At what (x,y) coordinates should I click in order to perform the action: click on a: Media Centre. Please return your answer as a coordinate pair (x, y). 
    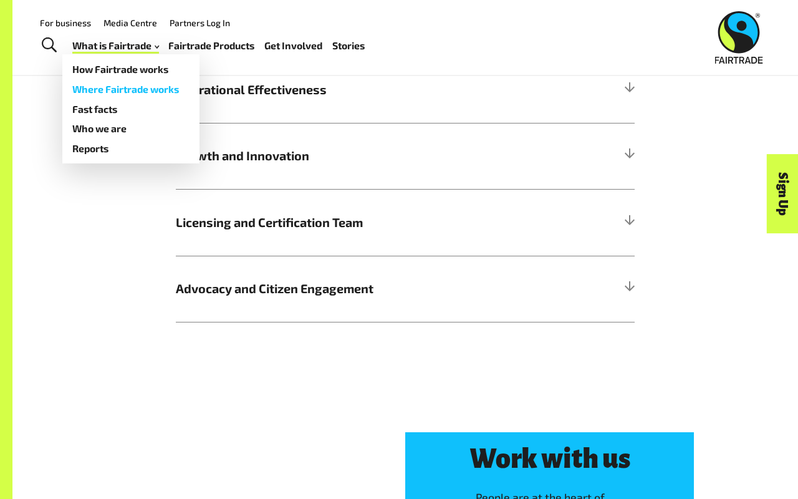
    Looking at the image, I should click on (130, 22).